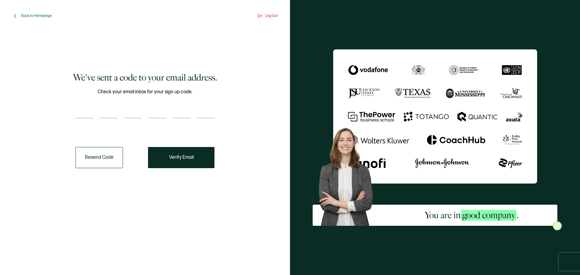  What do you see at coordinates (272, 16) in the screenshot?
I see `span: Log Out` at bounding box center [272, 16].